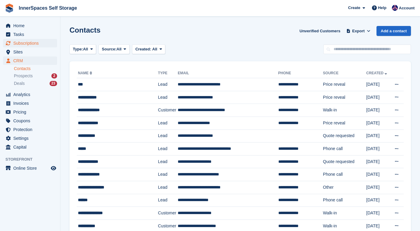  I want to click on span: Account, so click(407, 8).